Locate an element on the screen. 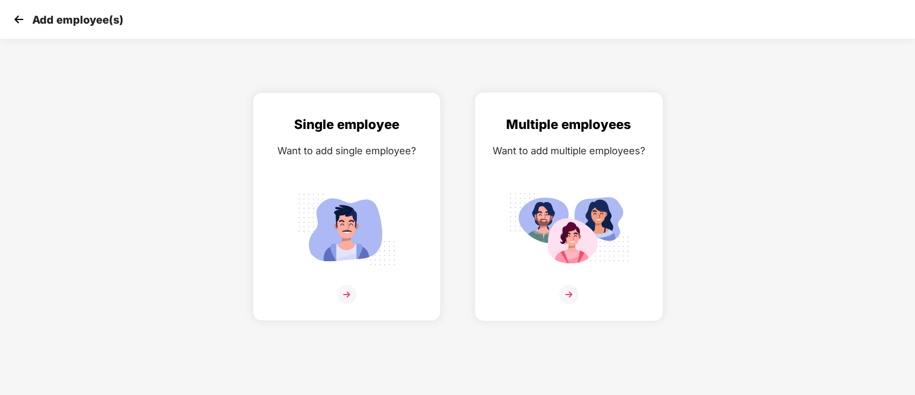  div: Want to add multiple employees? is located at coordinates (569, 150).